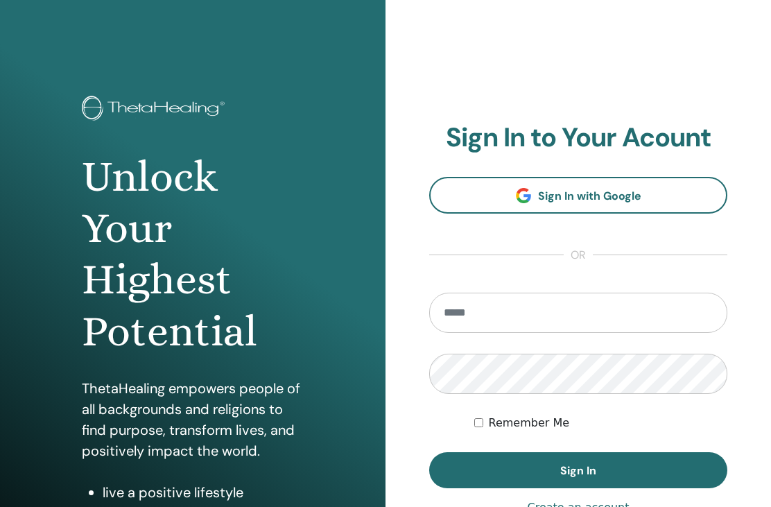 The image size is (771, 507). What do you see at coordinates (579, 470) in the screenshot?
I see `span: Sign In` at bounding box center [579, 470].